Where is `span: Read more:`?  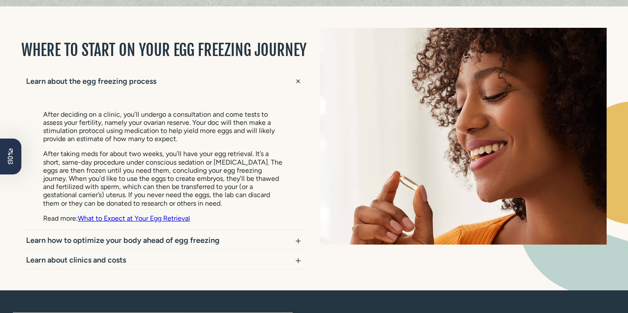
span: Read more: is located at coordinates (117, 218).